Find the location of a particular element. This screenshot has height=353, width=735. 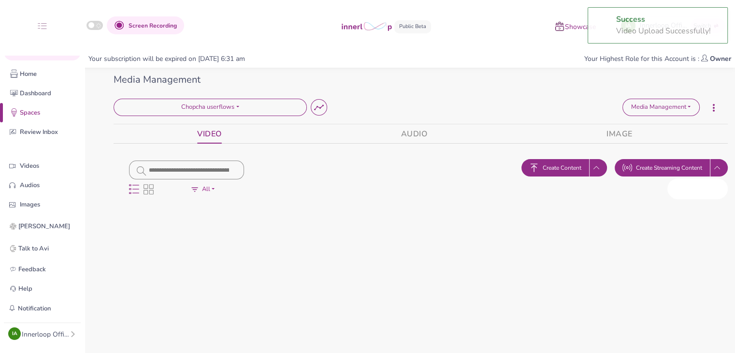

a: Help is located at coordinates (42, 288).